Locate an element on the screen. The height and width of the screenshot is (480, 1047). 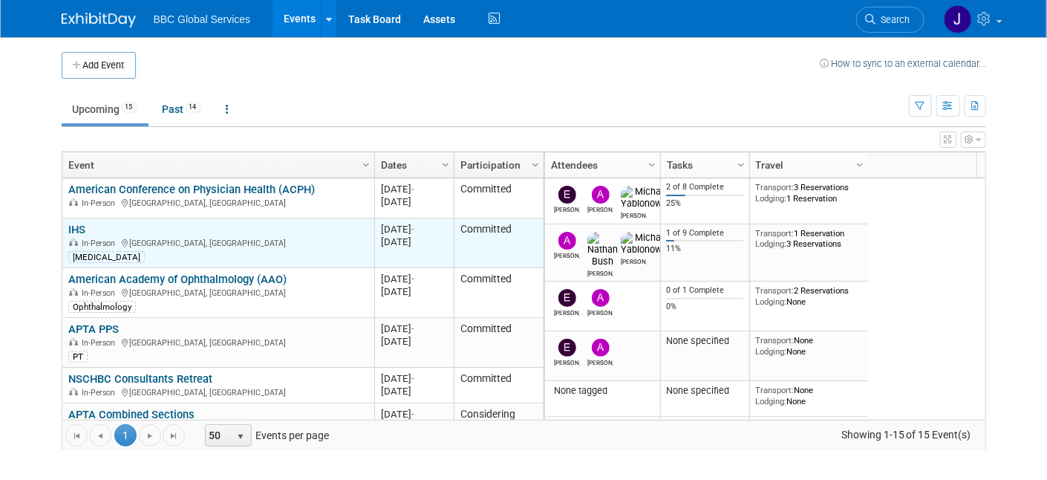
img: Michael Yablonowitz is located at coordinates (646, 198).